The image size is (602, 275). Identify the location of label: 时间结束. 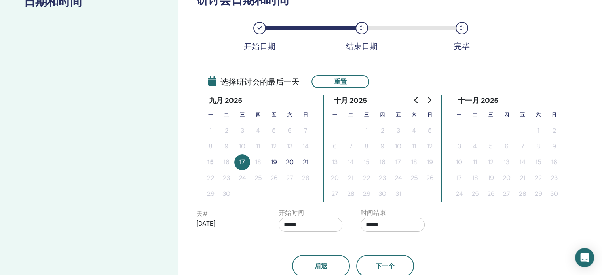
(373, 213).